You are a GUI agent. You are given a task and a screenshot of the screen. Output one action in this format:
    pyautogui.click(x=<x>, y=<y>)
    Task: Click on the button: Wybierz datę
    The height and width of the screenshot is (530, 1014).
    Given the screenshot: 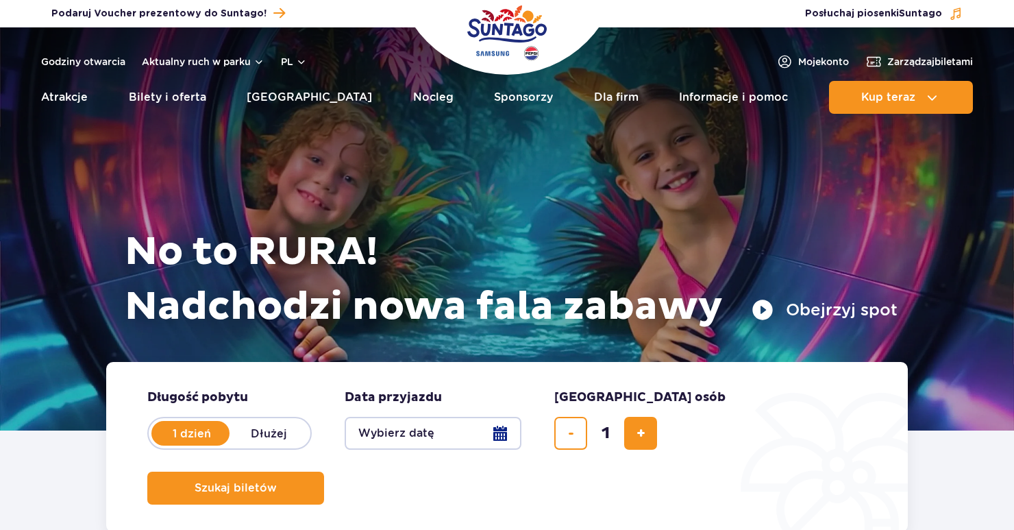 What is the action you would take?
    pyautogui.click(x=433, y=433)
    